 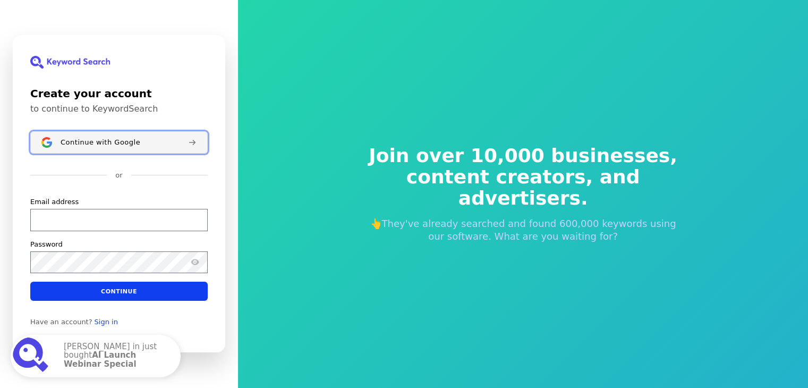 What do you see at coordinates (61, 322) in the screenshot?
I see `span: Have an account?` at bounding box center [61, 322].